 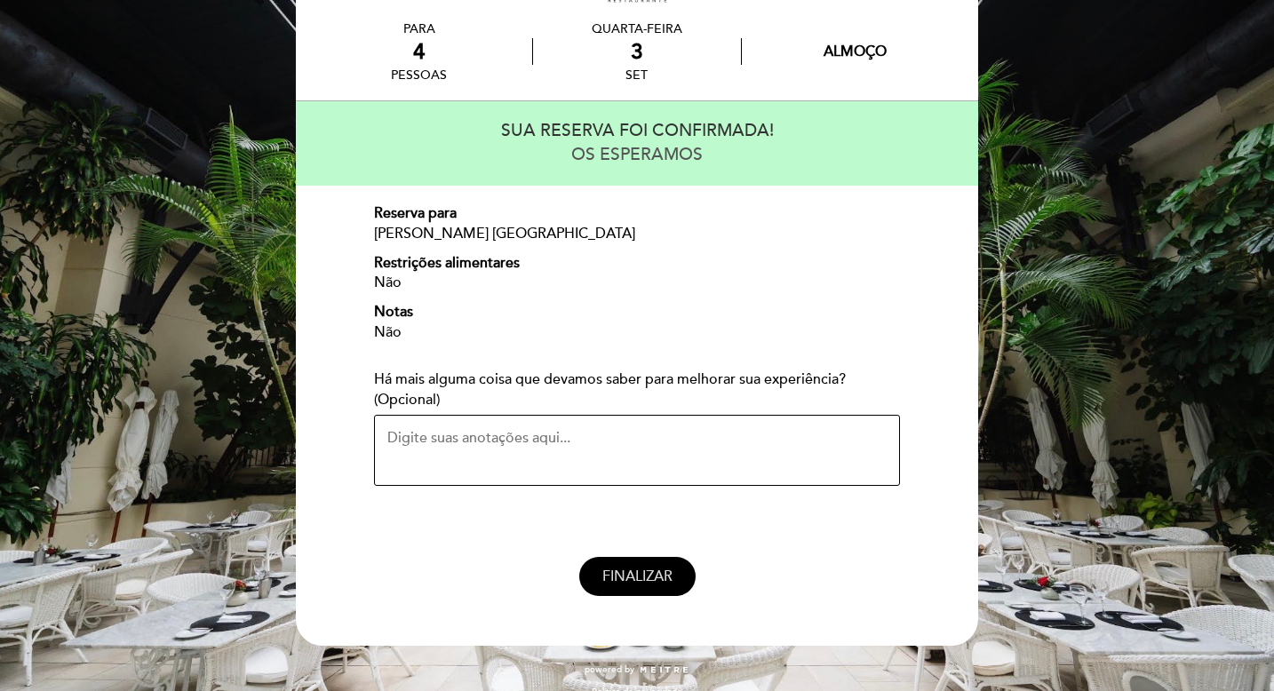 I want to click on div: Notas, so click(x=637, y=312).